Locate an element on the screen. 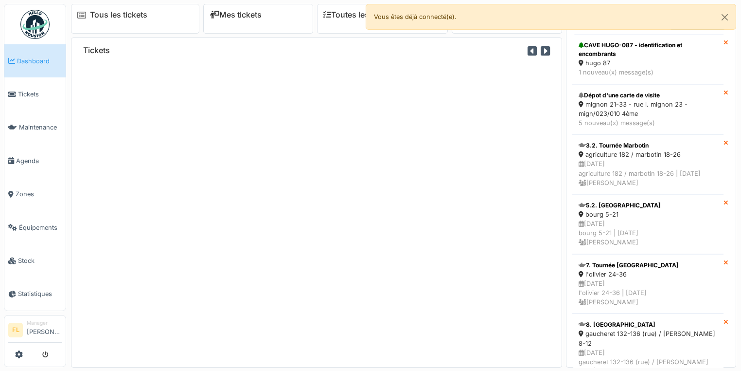 The width and height of the screenshot is (741, 371). a: CAVE HUGO-087 - identification et encombrants hugo 87 1 nouveau(x) message(s) is located at coordinates (648, 59).